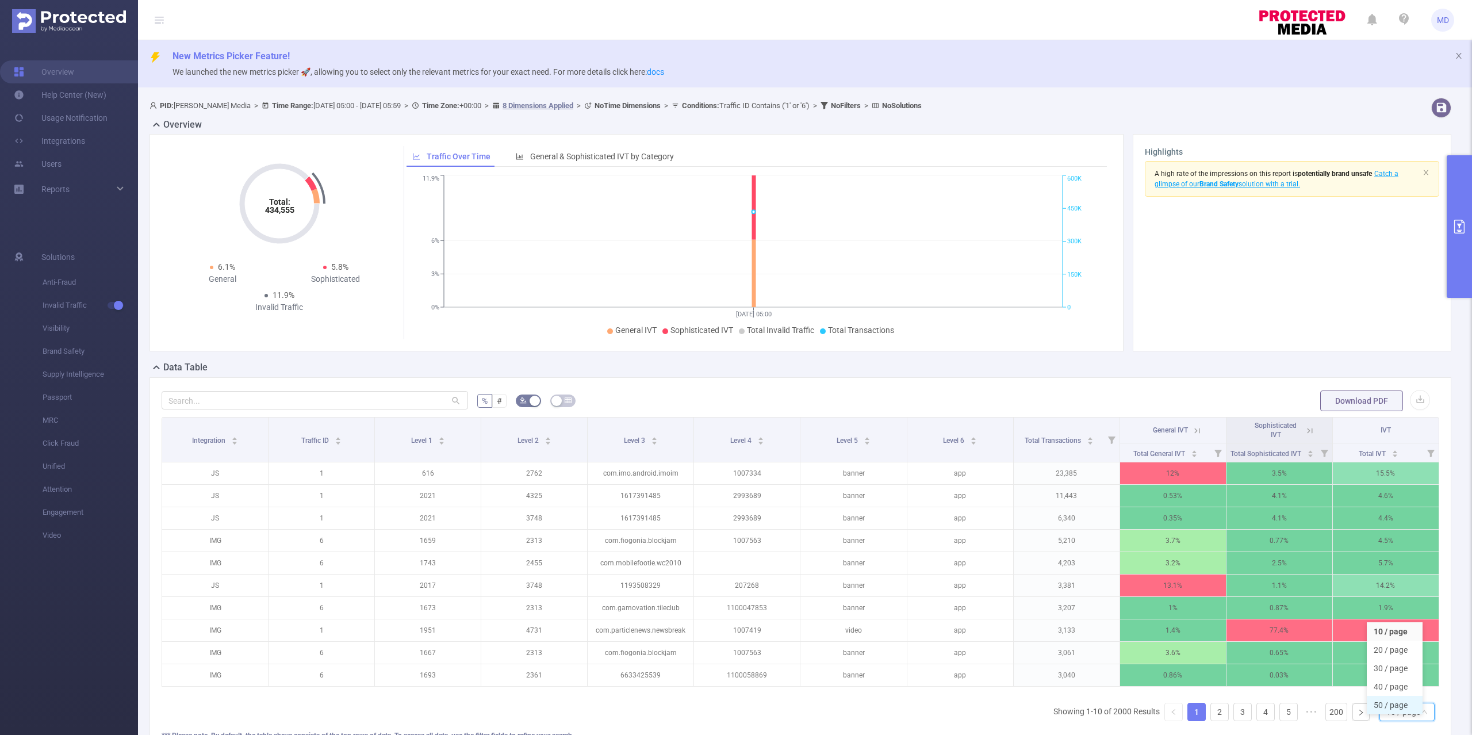  I want to click on p: 616, so click(428, 473).